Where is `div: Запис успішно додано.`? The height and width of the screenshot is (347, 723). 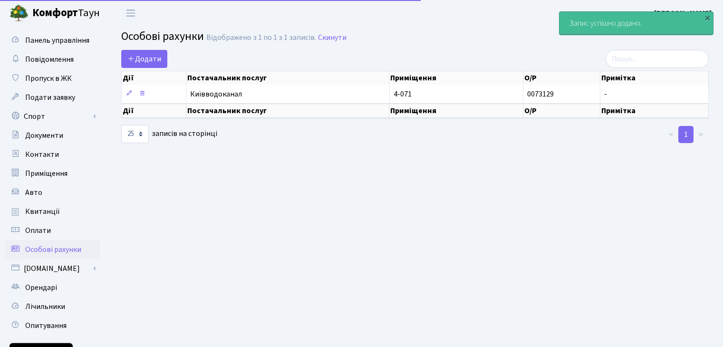 div: Запис успішно додано. is located at coordinates (636, 23).